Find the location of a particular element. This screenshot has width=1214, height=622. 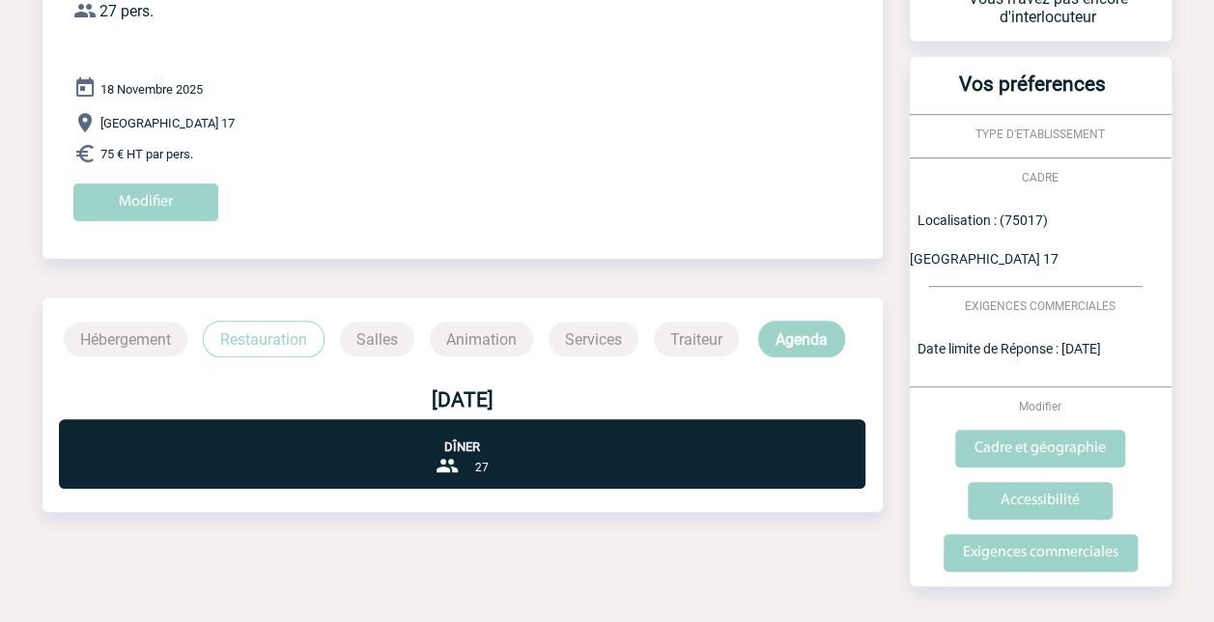

span: EXIGENCES COMMERCIALES is located at coordinates (1040, 306).